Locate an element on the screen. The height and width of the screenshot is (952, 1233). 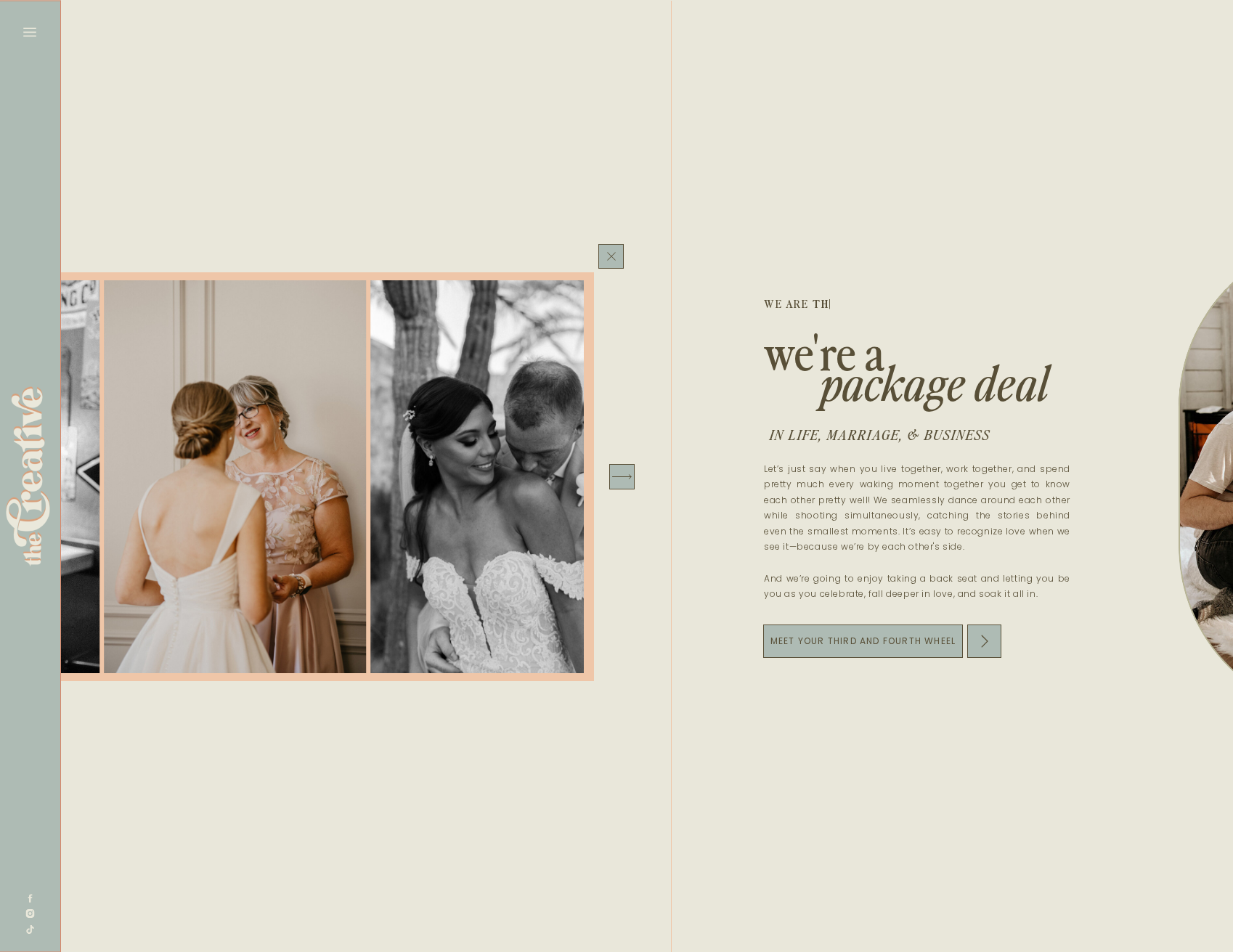
p: Meet your third and fourth wheel is located at coordinates (863, 641).